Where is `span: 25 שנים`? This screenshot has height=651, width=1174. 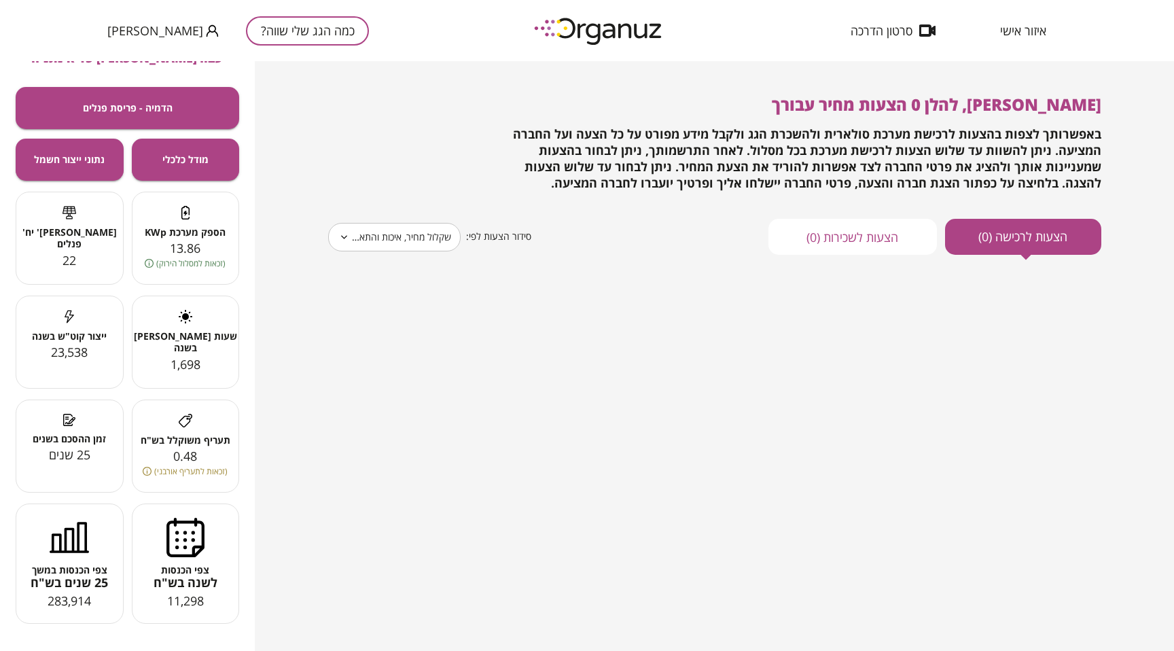
span: 25 שנים is located at coordinates (69, 454).